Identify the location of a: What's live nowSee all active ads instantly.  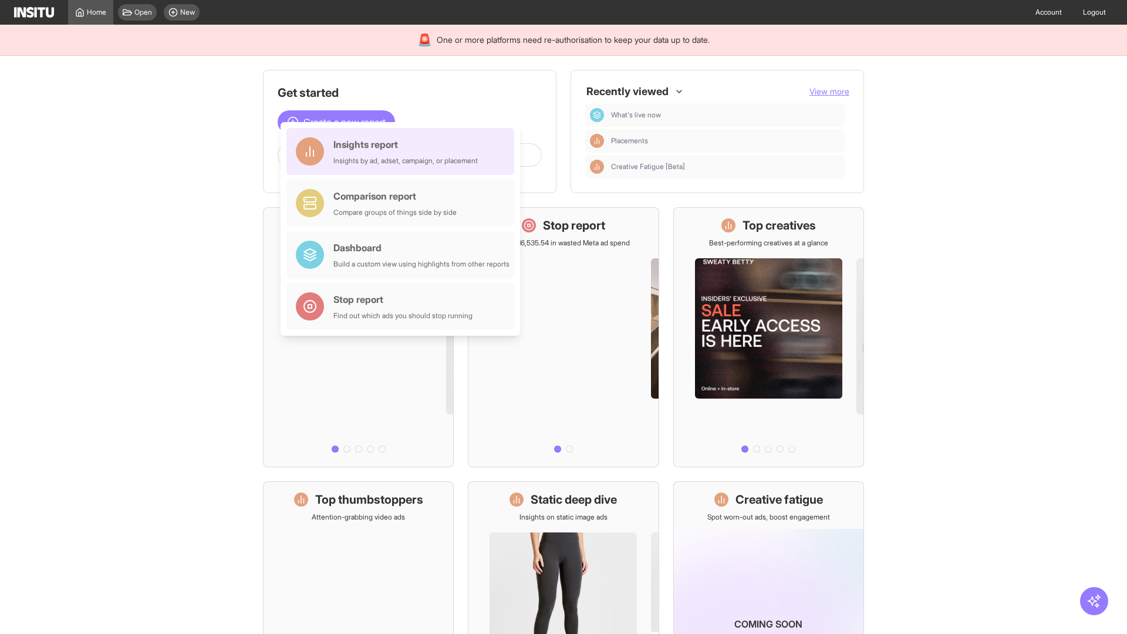
(358, 337).